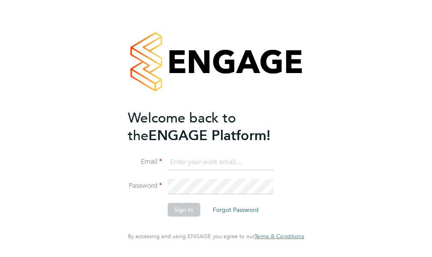 This screenshot has height=257, width=432. What do you see at coordinates (182, 127) in the screenshot?
I see `span: Welcome back to the` at bounding box center [182, 127].